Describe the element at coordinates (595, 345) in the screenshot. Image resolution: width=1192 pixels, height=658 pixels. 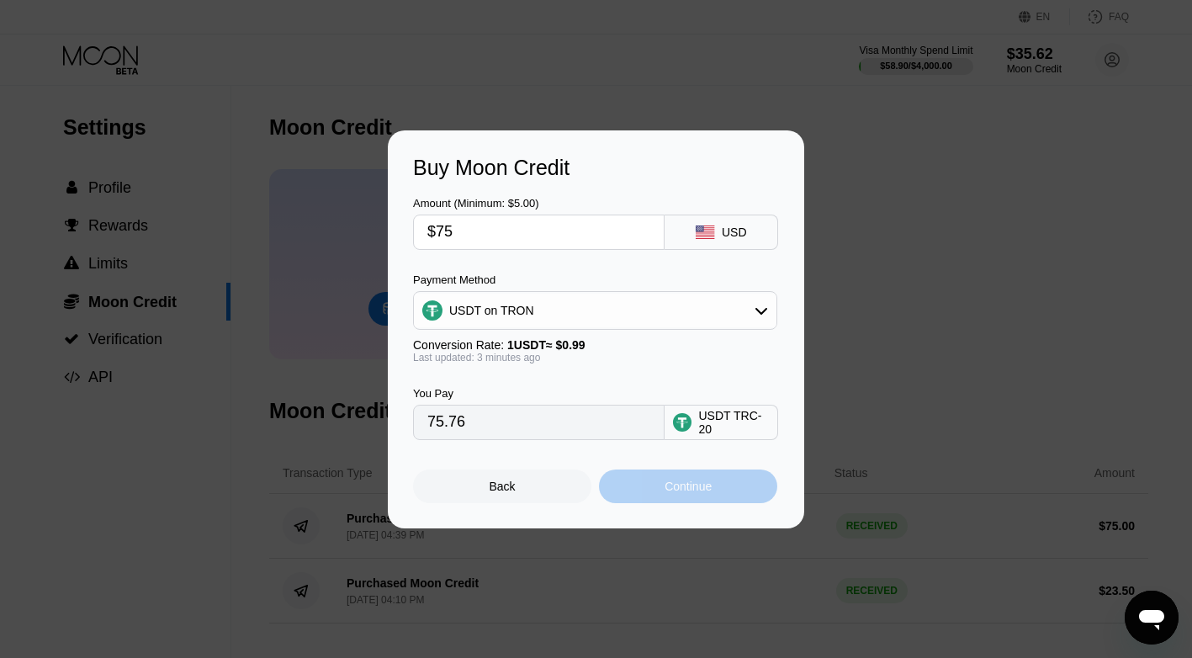
I see `div: Conversion Rate:` at that location.